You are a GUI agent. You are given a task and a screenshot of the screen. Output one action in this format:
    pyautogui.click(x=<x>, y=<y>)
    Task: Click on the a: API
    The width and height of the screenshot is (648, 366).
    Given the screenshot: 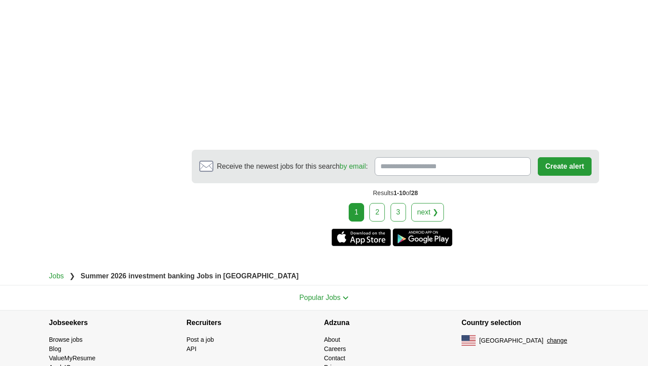 What is the action you would take?
    pyautogui.click(x=191, y=349)
    